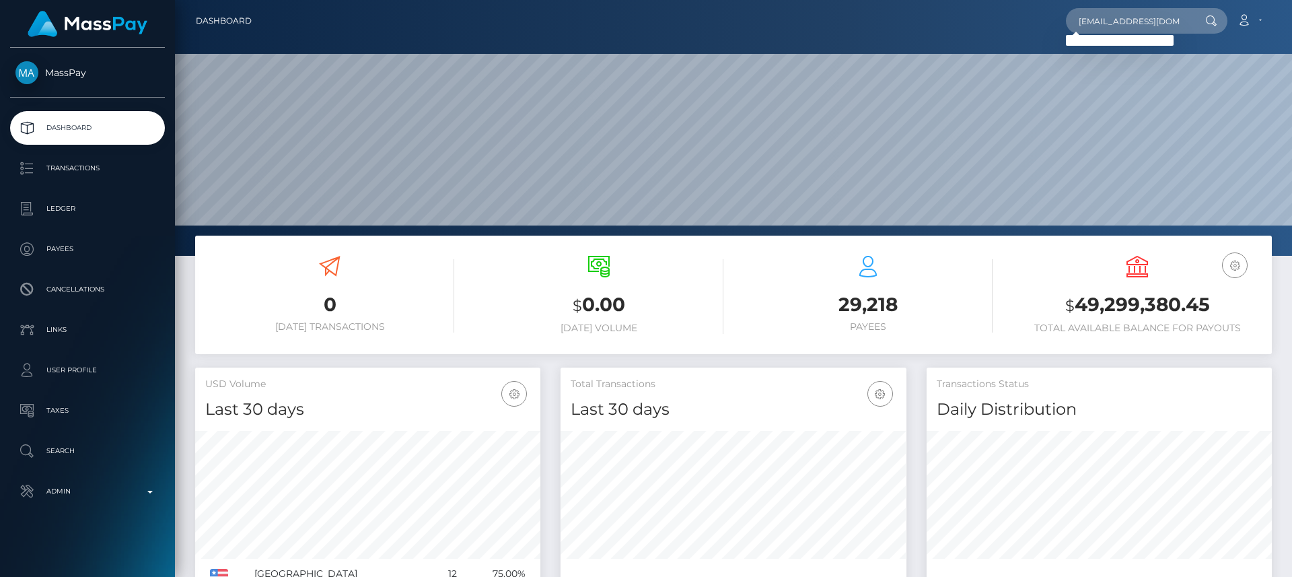 This screenshot has width=1292, height=577. Describe the element at coordinates (87, 168) in the screenshot. I see `p: Transactions` at that location.